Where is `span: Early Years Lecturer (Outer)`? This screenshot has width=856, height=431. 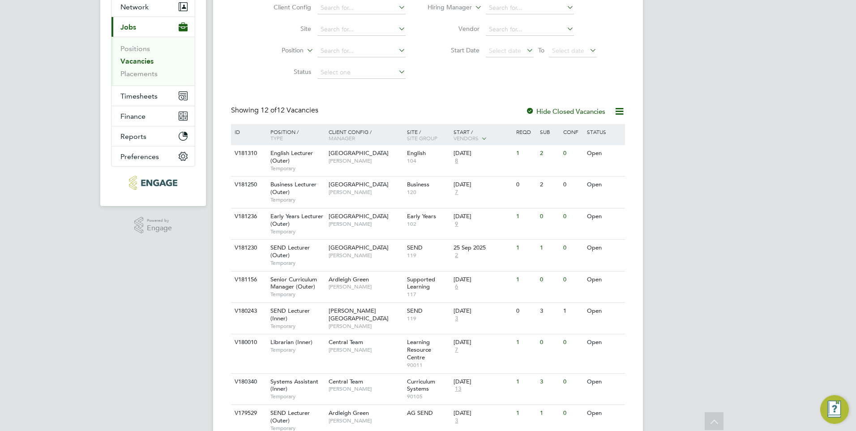 span: Early Years Lecturer (Outer) is located at coordinates (297, 220).